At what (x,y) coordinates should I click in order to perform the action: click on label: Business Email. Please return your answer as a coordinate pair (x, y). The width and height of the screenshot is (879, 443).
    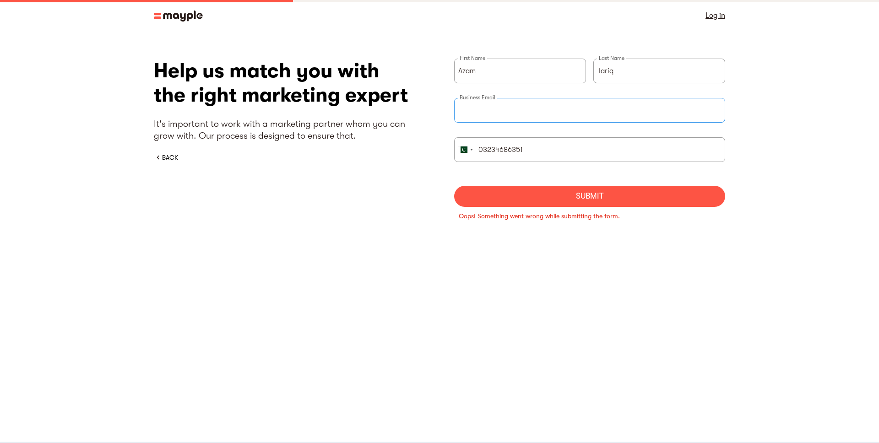
    Looking at the image, I should click on (478, 98).